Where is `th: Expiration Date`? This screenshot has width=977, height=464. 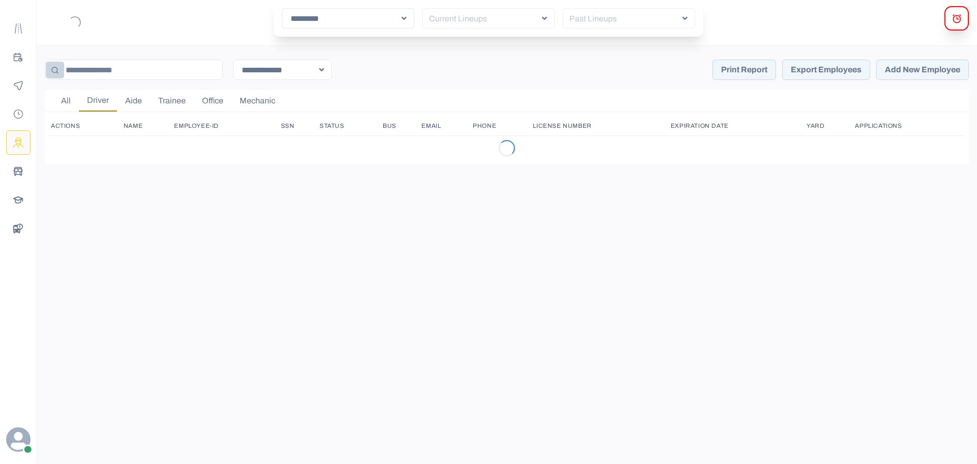 th: Expiration Date is located at coordinates (736, 126).